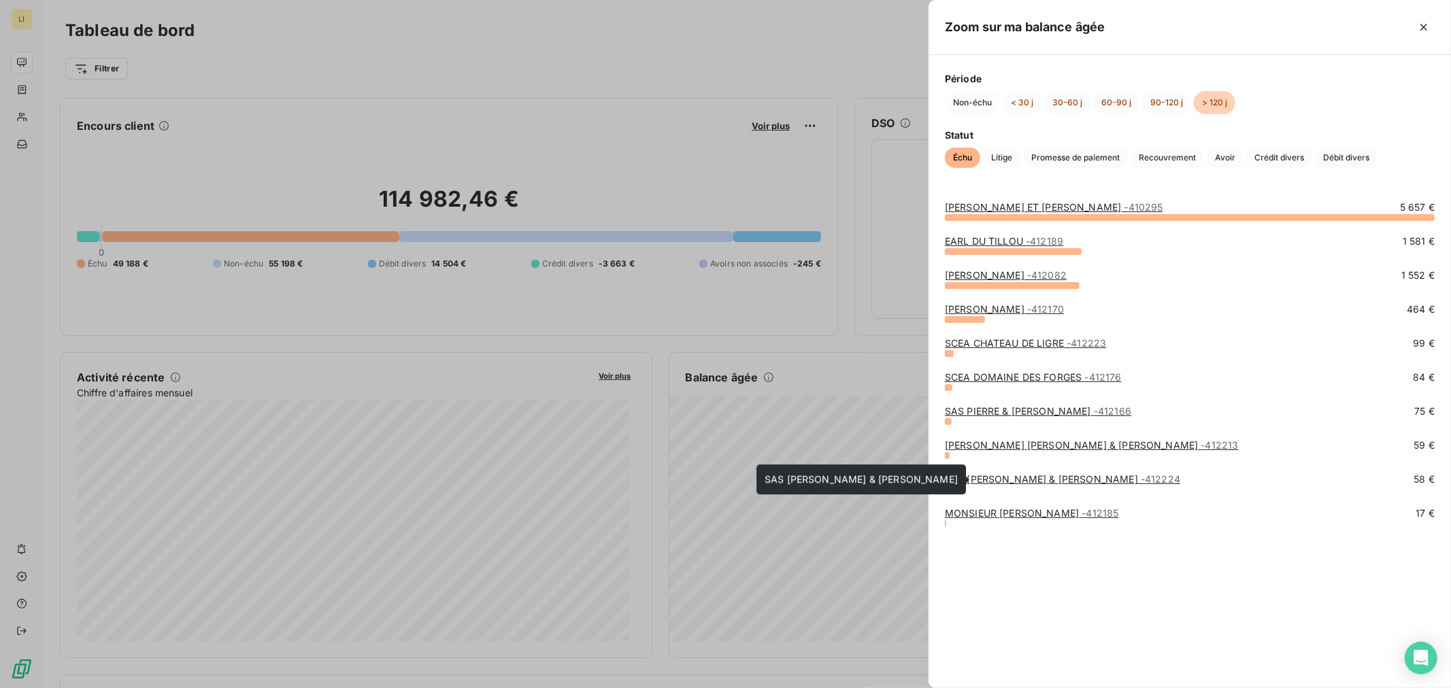 The width and height of the screenshot is (1451, 688). What do you see at coordinates (1425, 412) in the screenshot?
I see `span: 75 €` at bounding box center [1425, 412].